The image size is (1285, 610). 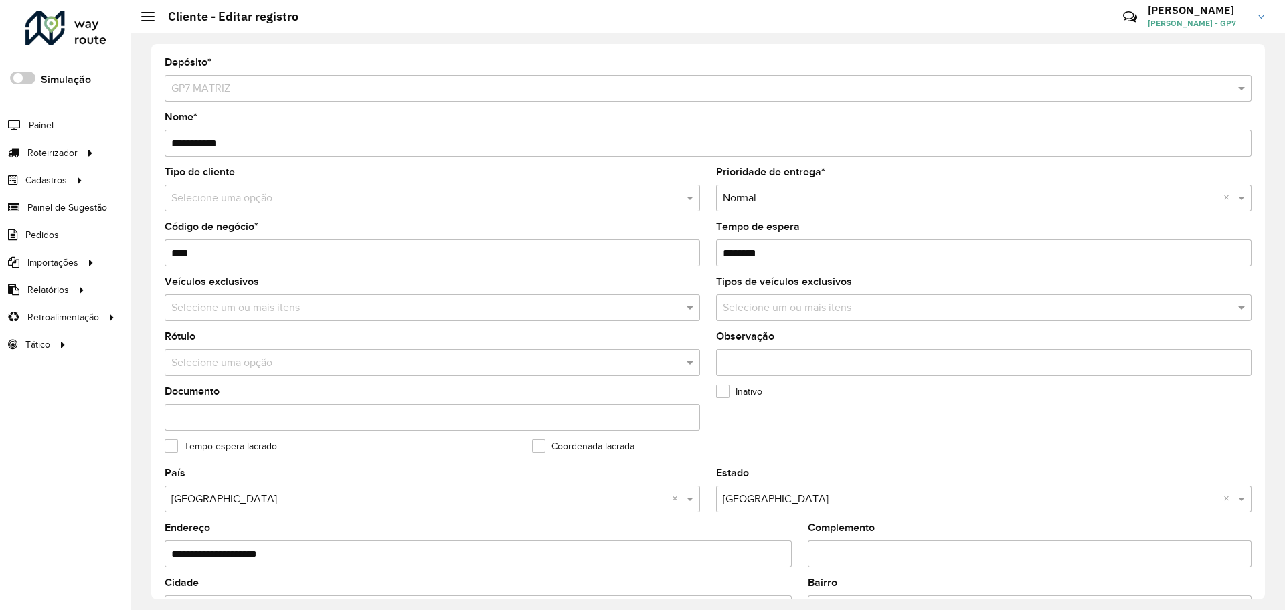 What do you see at coordinates (823, 583) in the screenshot?
I see `label: Bairro` at bounding box center [823, 583].